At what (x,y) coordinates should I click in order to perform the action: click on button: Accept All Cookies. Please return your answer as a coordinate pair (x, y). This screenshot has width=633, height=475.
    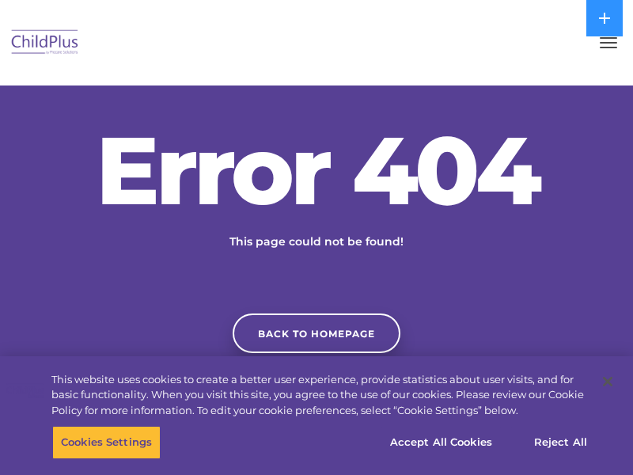
    Looking at the image, I should click on (441, 442).